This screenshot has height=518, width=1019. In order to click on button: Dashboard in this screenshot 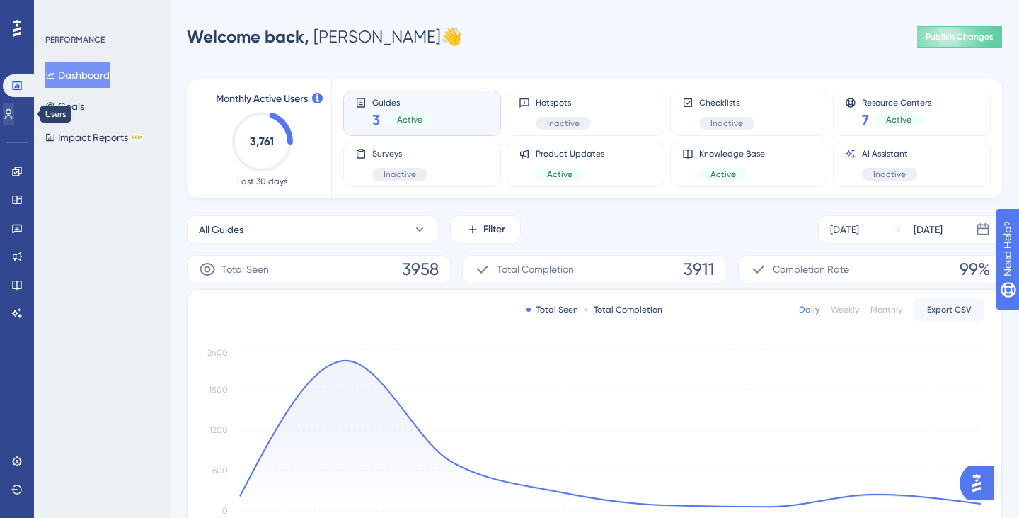, I will do `click(77, 75)`.